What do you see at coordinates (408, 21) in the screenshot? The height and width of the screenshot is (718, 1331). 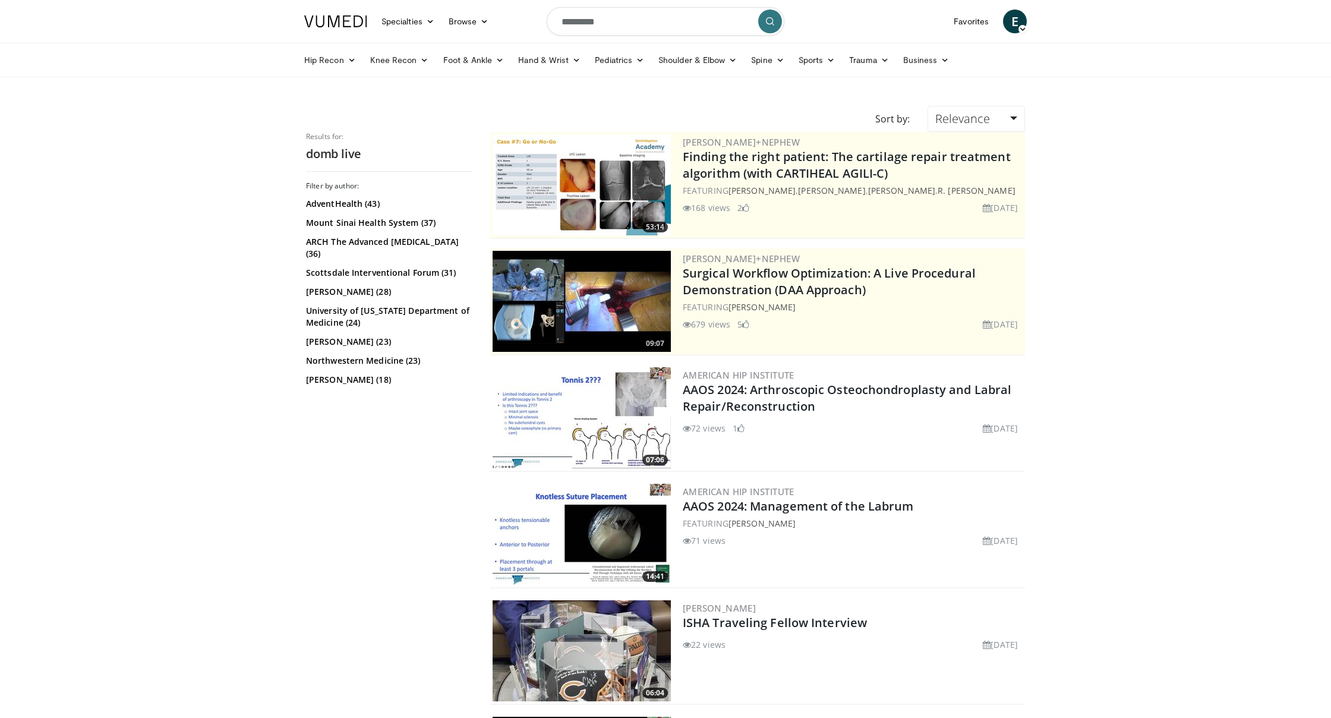 I see `a: Specialties` at bounding box center [408, 21].